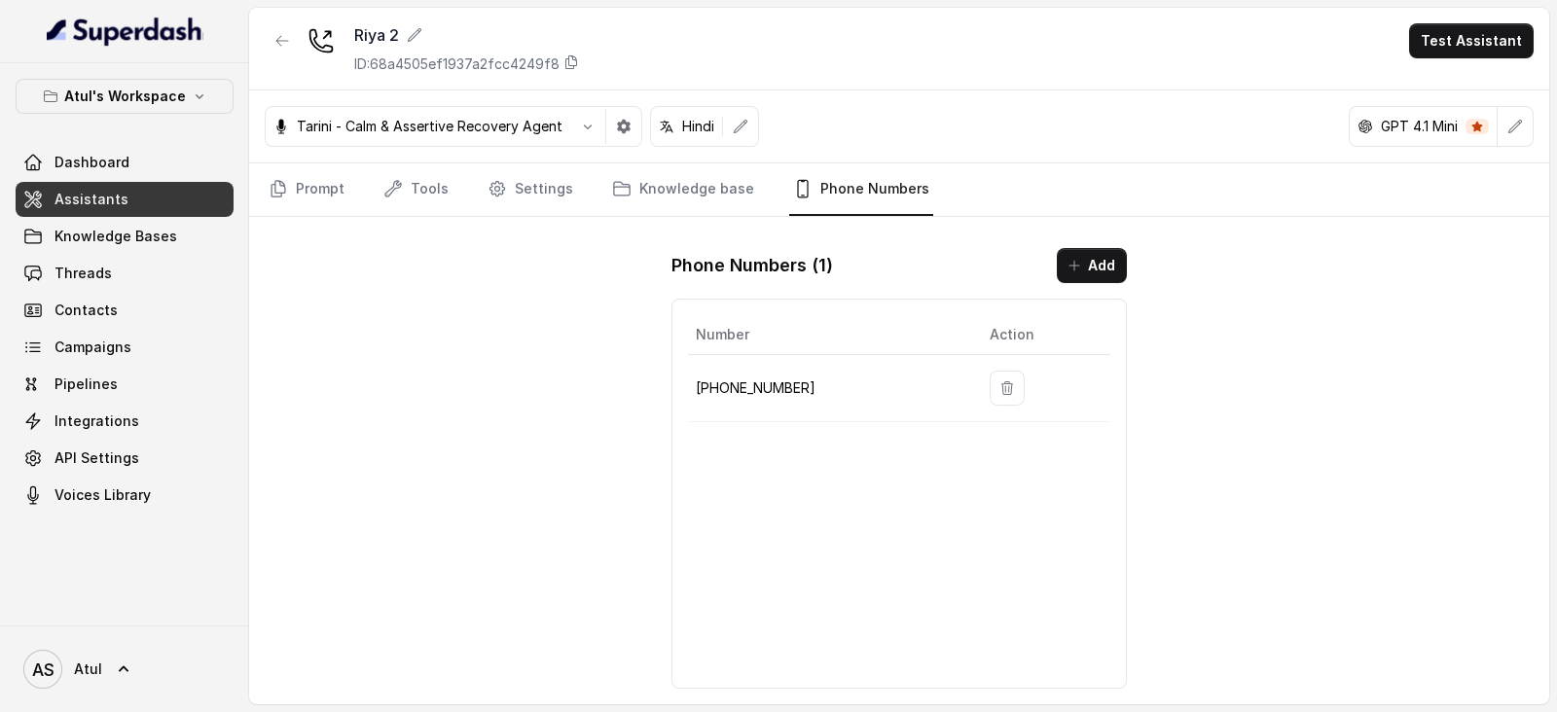 Image resolution: width=1557 pixels, height=712 pixels. I want to click on span: Assistants, so click(91, 199).